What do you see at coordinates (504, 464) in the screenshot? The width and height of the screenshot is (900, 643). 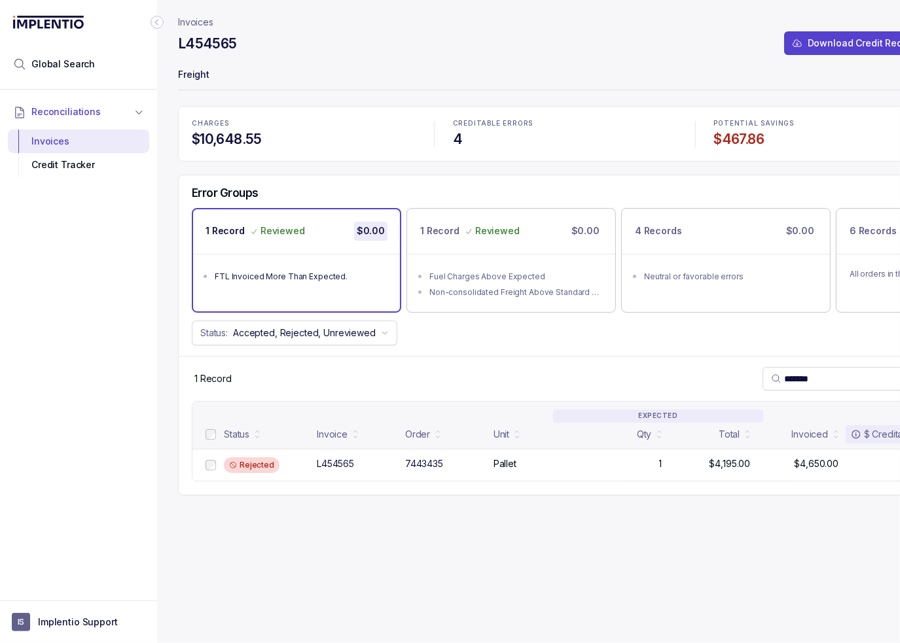 I see `p: Pallet` at bounding box center [504, 464].